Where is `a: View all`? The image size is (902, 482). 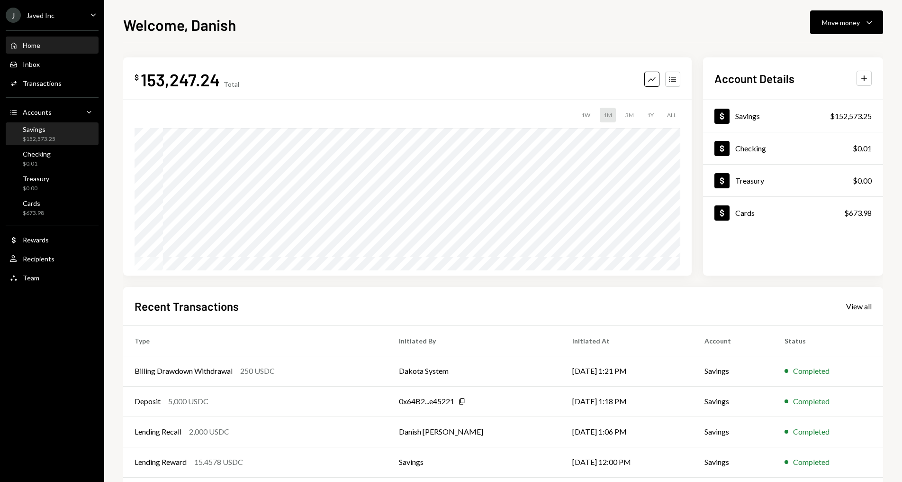 a: View all is located at coordinates (859, 306).